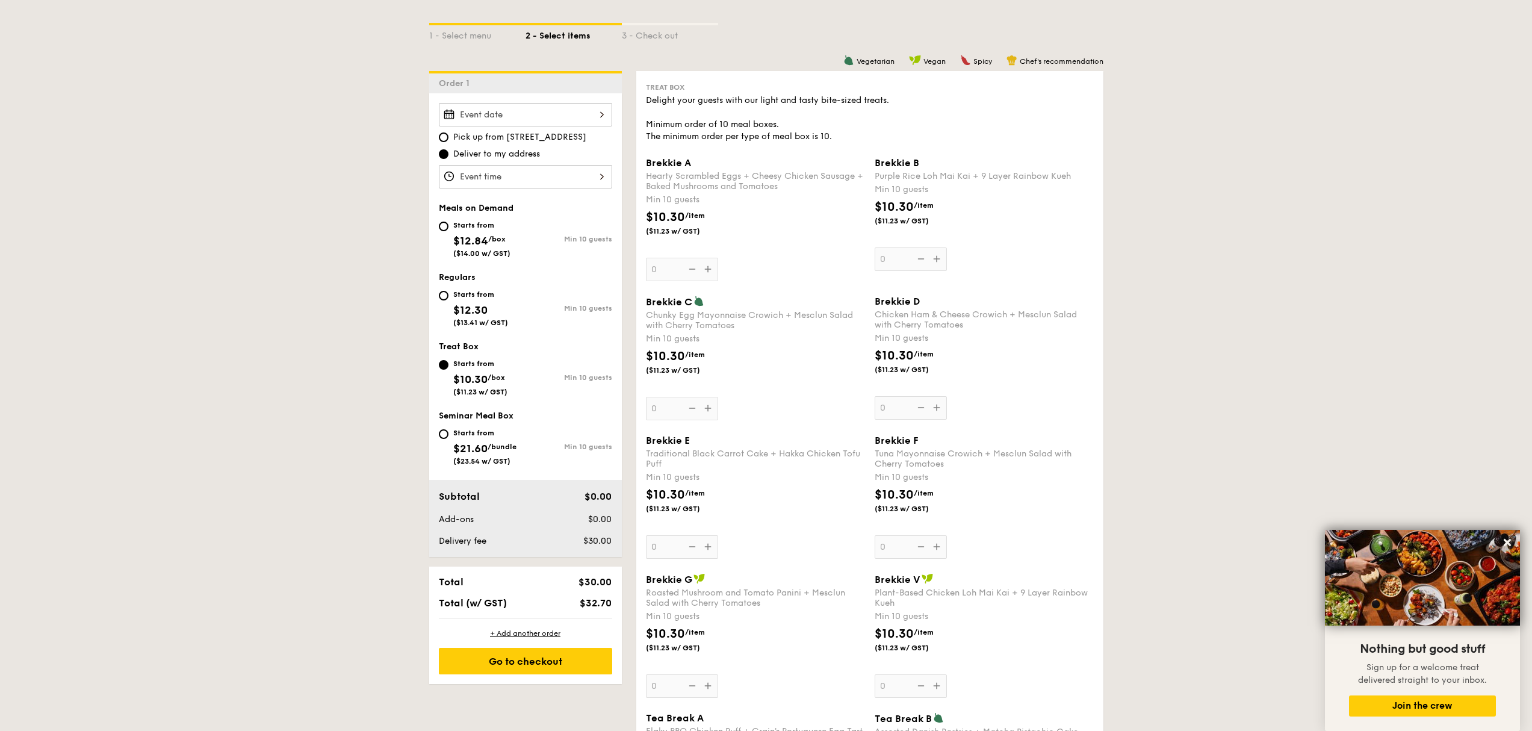 This screenshot has height=731, width=1532. I want to click on span: Deliver to my address, so click(497, 154).